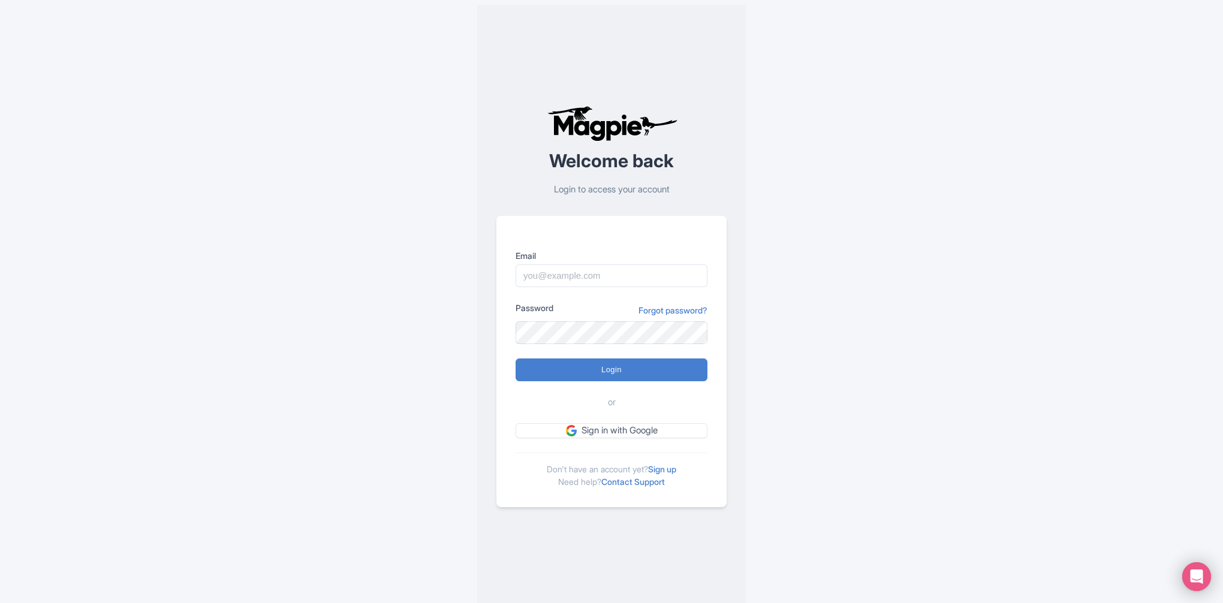  Describe the element at coordinates (612, 161) in the screenshot. I see `h2: Welcome back` at that location.